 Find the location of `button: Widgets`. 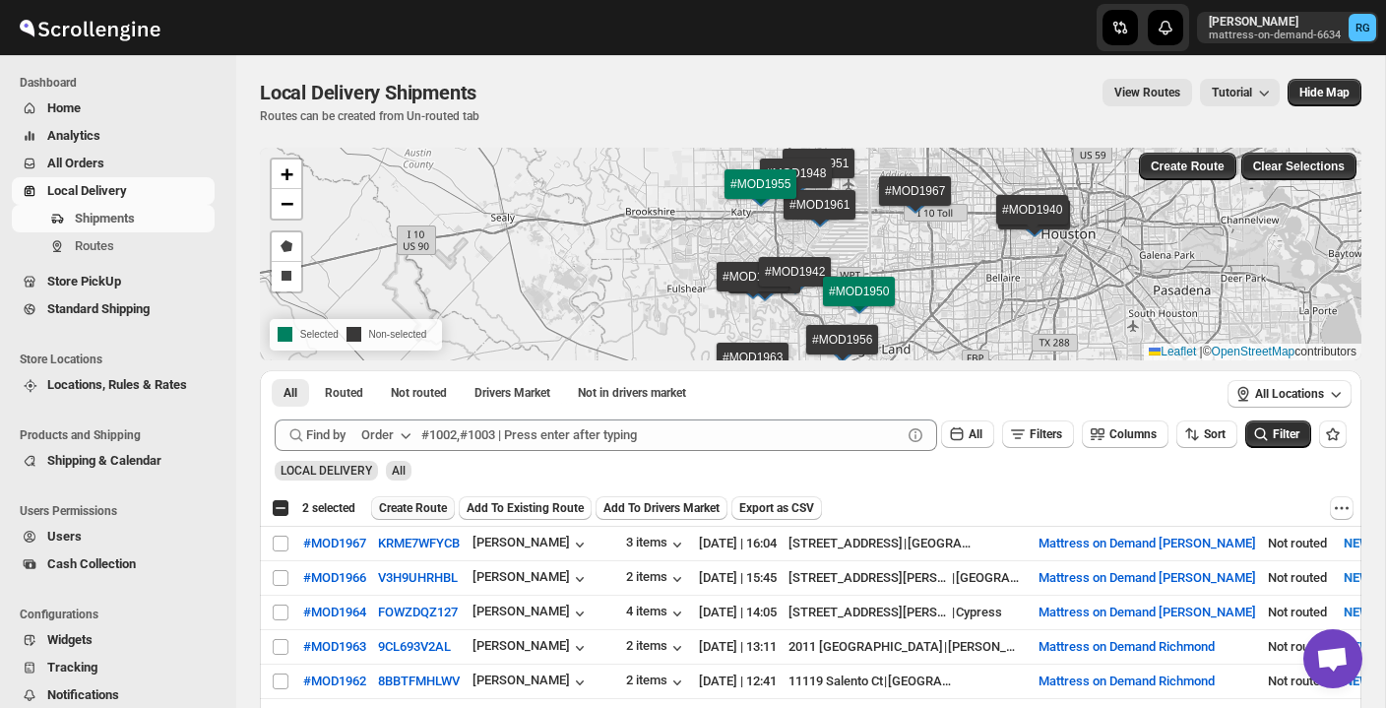

button: Widgets is located at coordinates (113, 640).